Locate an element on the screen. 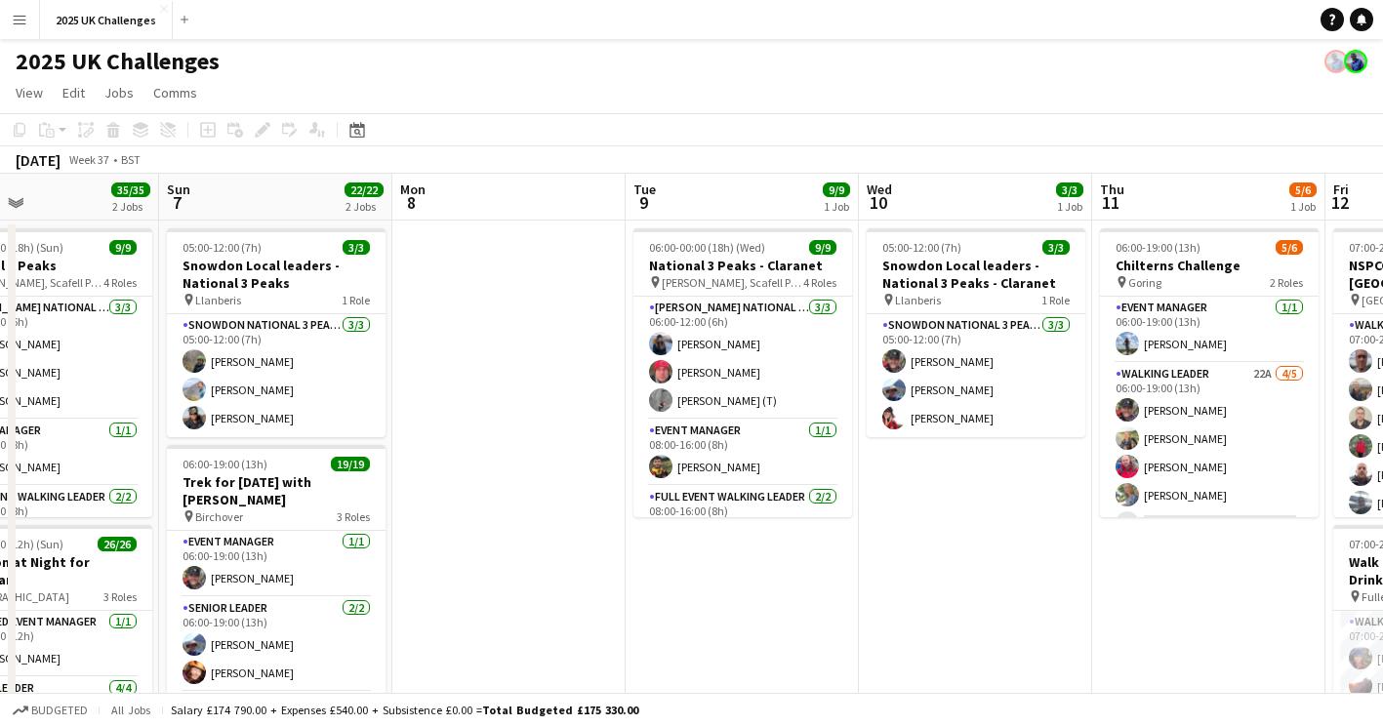 The image size is (1383, 726). span: Sun is located at coordinates (179, 189).